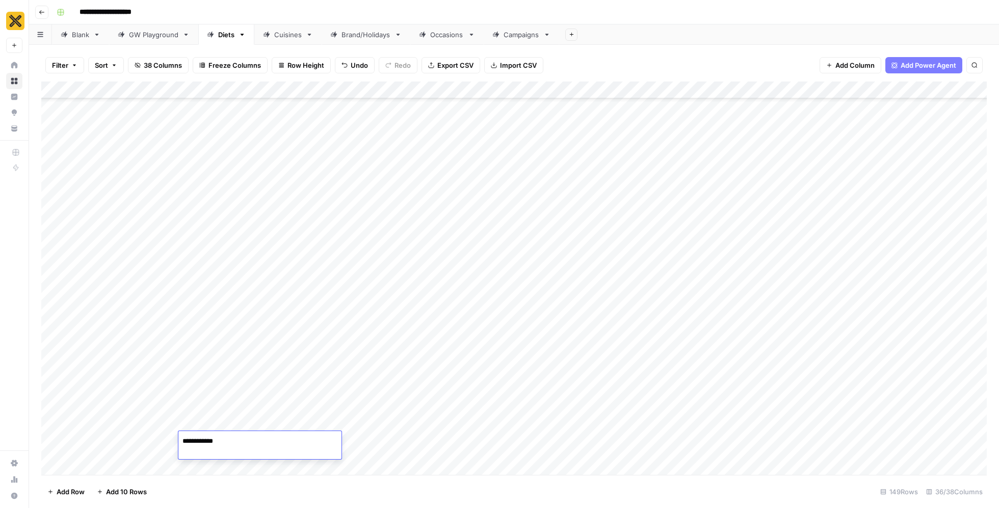 This screenshot has height=508, width=999. I want to click on a: Campaigns, so click(522, 35).